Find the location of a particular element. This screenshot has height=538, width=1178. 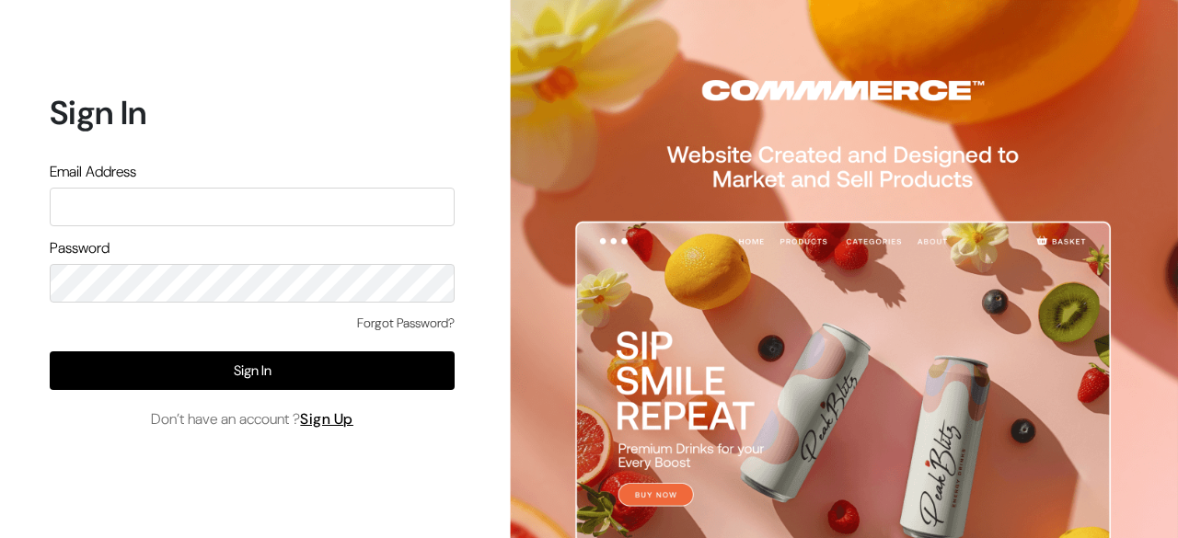

label: Password is located at coordinates (79, 248).